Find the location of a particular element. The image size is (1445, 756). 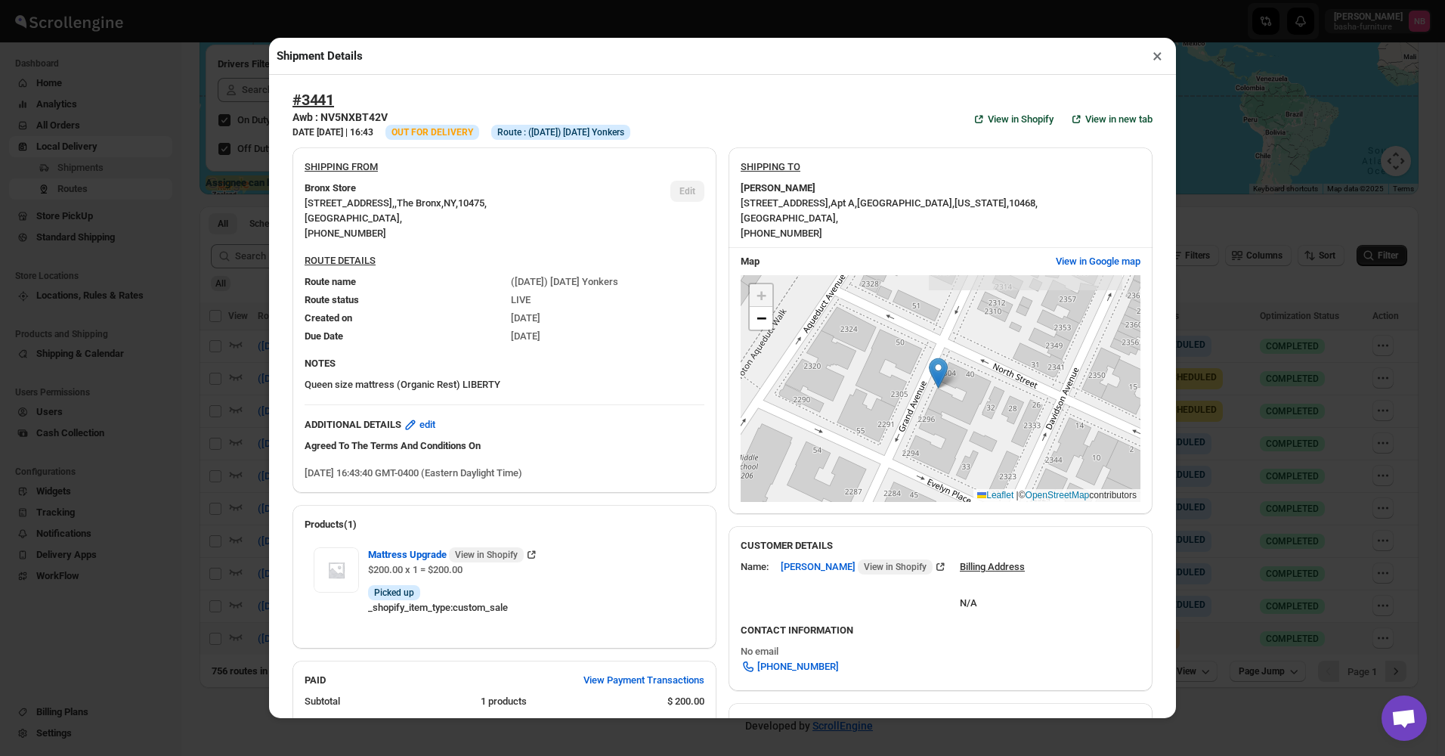

span: OUT FOR DELIVERY is located at coordinates (432, 132).